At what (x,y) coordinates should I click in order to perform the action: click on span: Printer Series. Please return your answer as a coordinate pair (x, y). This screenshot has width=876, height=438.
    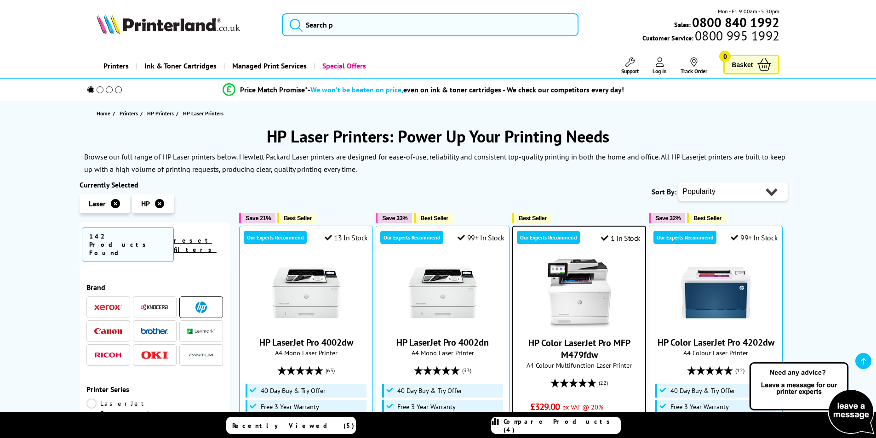
    Looking at the image, I should click on (155, 389).